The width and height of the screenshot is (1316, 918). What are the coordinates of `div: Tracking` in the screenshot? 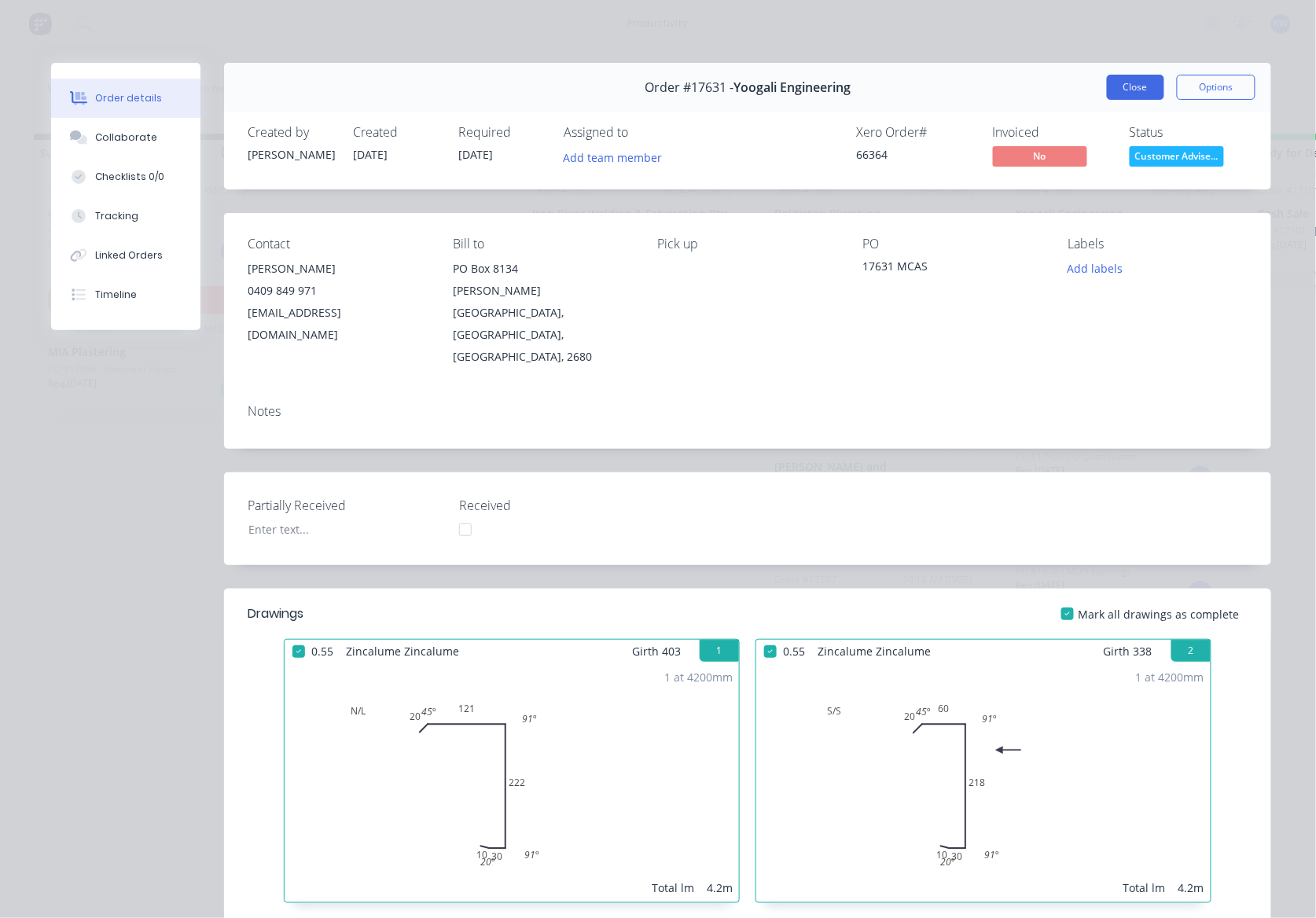 It's located at (117, 216).